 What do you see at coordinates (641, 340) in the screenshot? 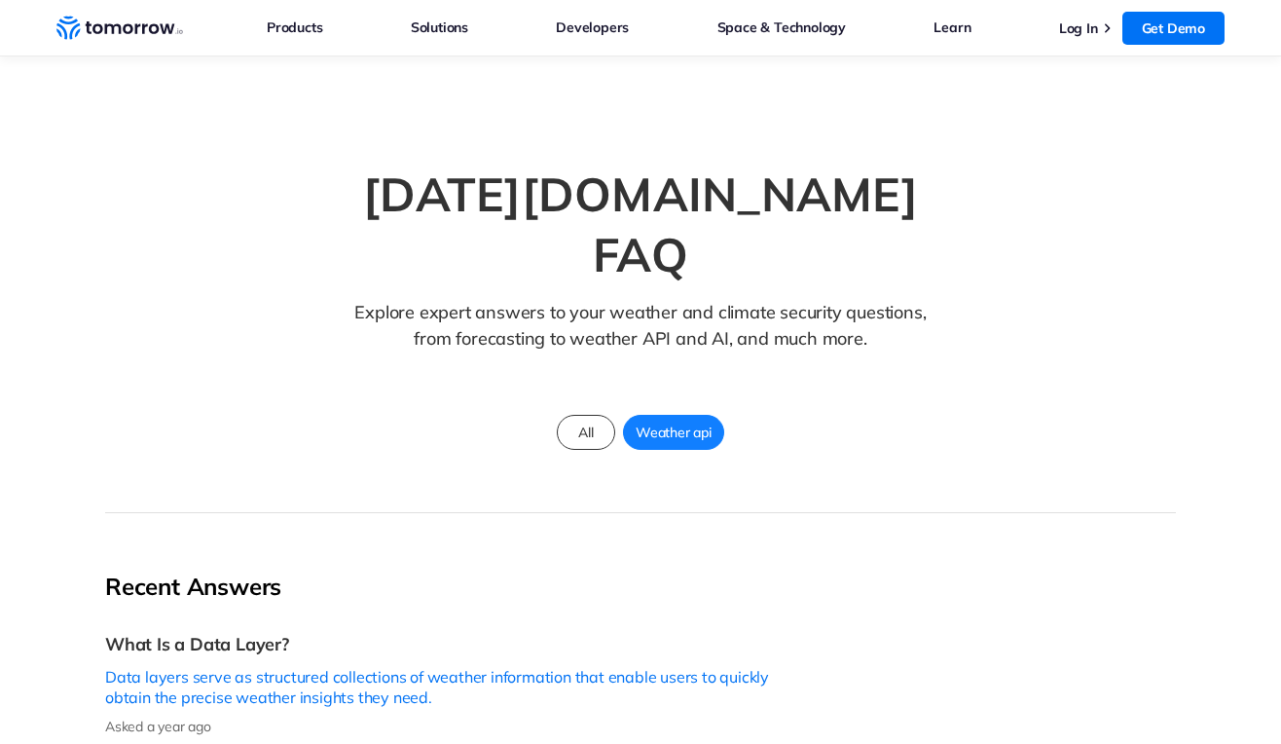
I see `p: Explore expert answers to your weather and climate security questions, from forecasting to weathe...` at bounding box center [641, 340].